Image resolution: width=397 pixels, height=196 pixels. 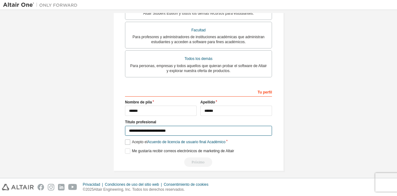 I want to click on img: facebook.svg, so click(x=41, y=187).